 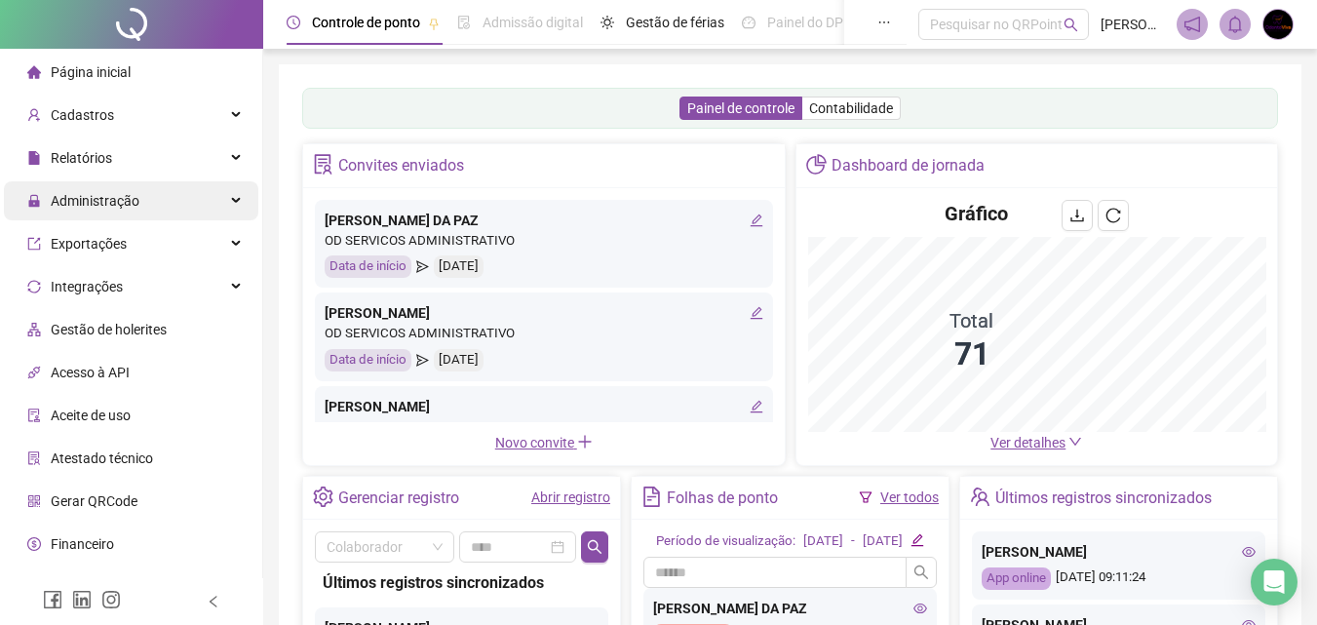 What do you see at coordinates (532, 22) in the screenshot?
I see `span: Admissão digital` at bounding box center [532, 22].